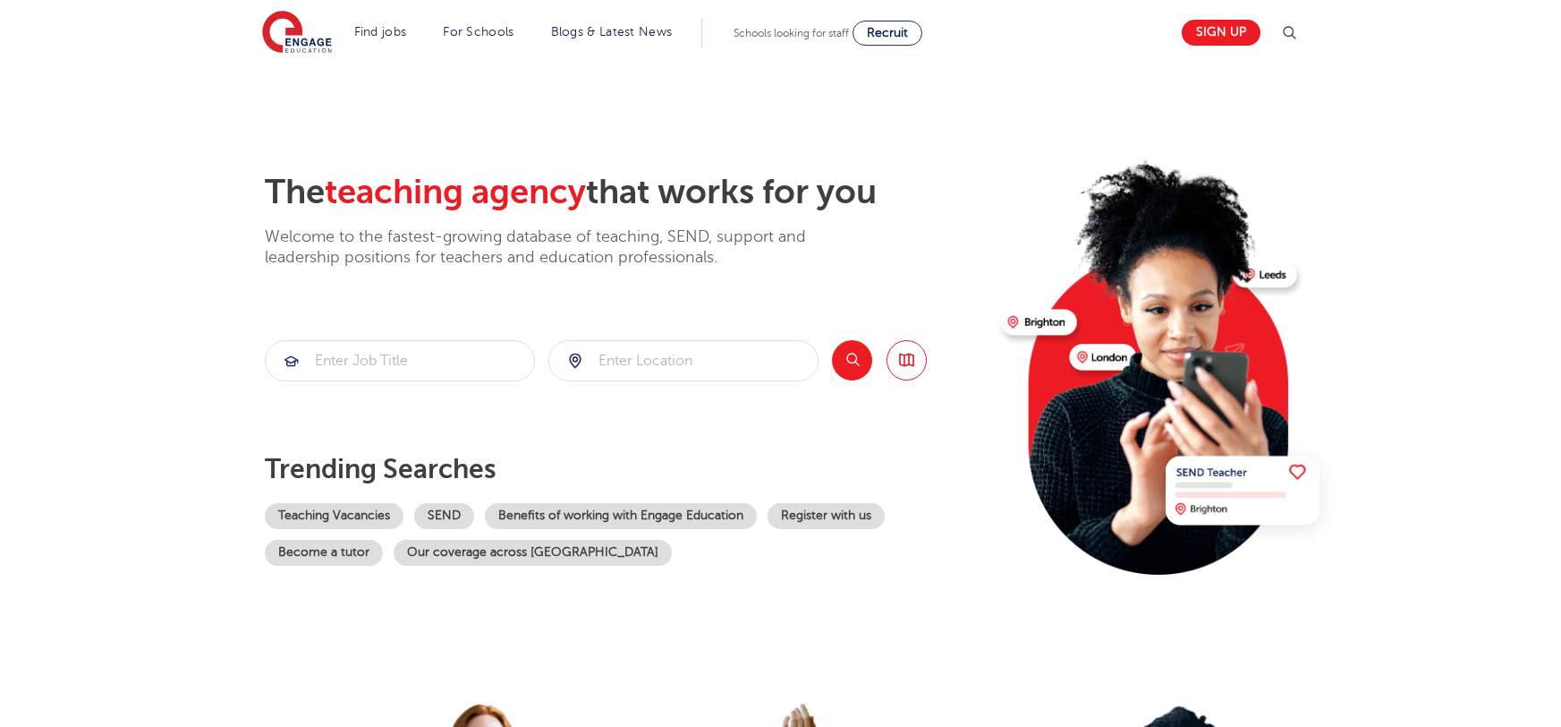  What do you see at coordinates (297, 33) in the screenshot?
I see `img: Engage Education` at bounding box center [297, 33].